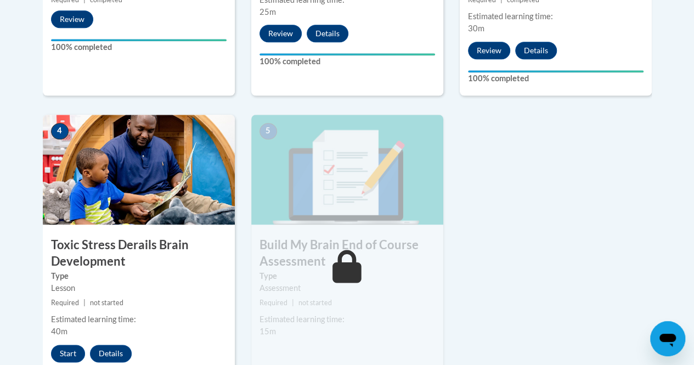 The image size is (694, 365). Describe the element at coordinates (60, 131) in the screenshot. I see `span: 4` at that location.